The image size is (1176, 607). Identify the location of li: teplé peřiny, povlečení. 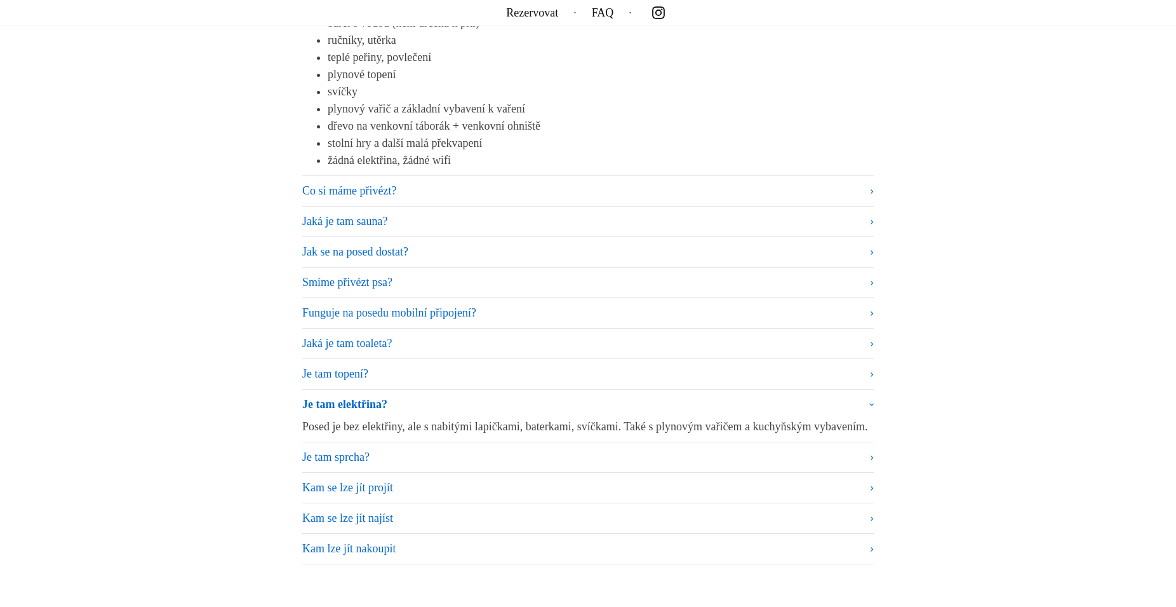
(601, 57).